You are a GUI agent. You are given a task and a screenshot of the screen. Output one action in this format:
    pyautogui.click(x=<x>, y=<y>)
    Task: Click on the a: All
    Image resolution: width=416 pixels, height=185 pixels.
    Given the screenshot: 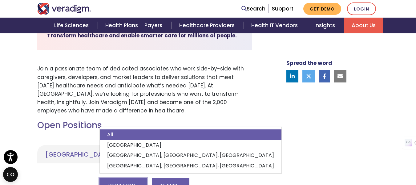 What is the action you would take?
    pyautogui.click(x=191, y=134)
    